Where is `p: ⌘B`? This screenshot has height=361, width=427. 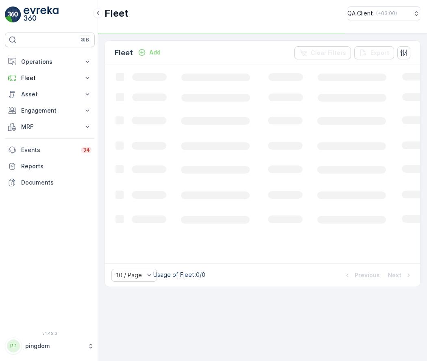
p: ⌘B is located at coordinates (85, 40).